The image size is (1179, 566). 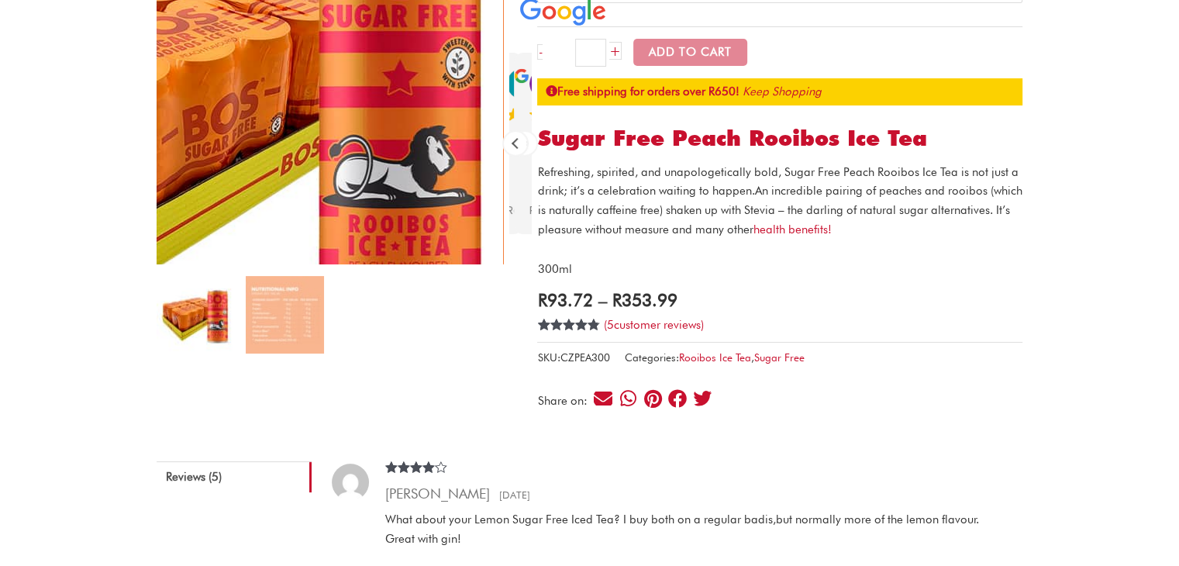 I want to click on span: CZPEA300, so click(x=584, y=357).